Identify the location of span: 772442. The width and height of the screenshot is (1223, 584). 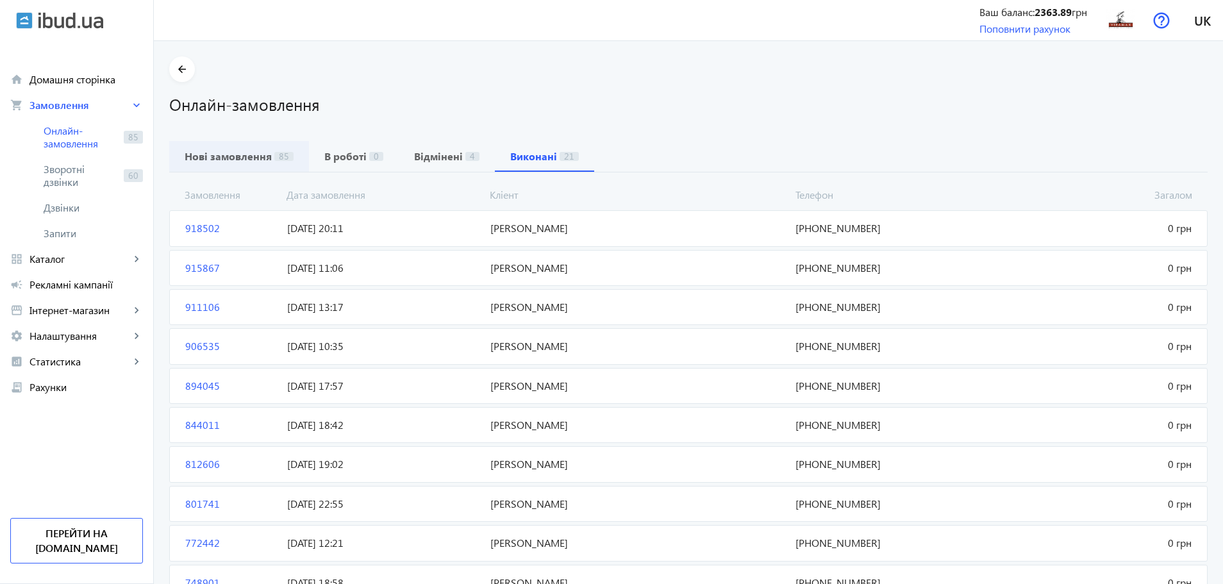
(231, 543).